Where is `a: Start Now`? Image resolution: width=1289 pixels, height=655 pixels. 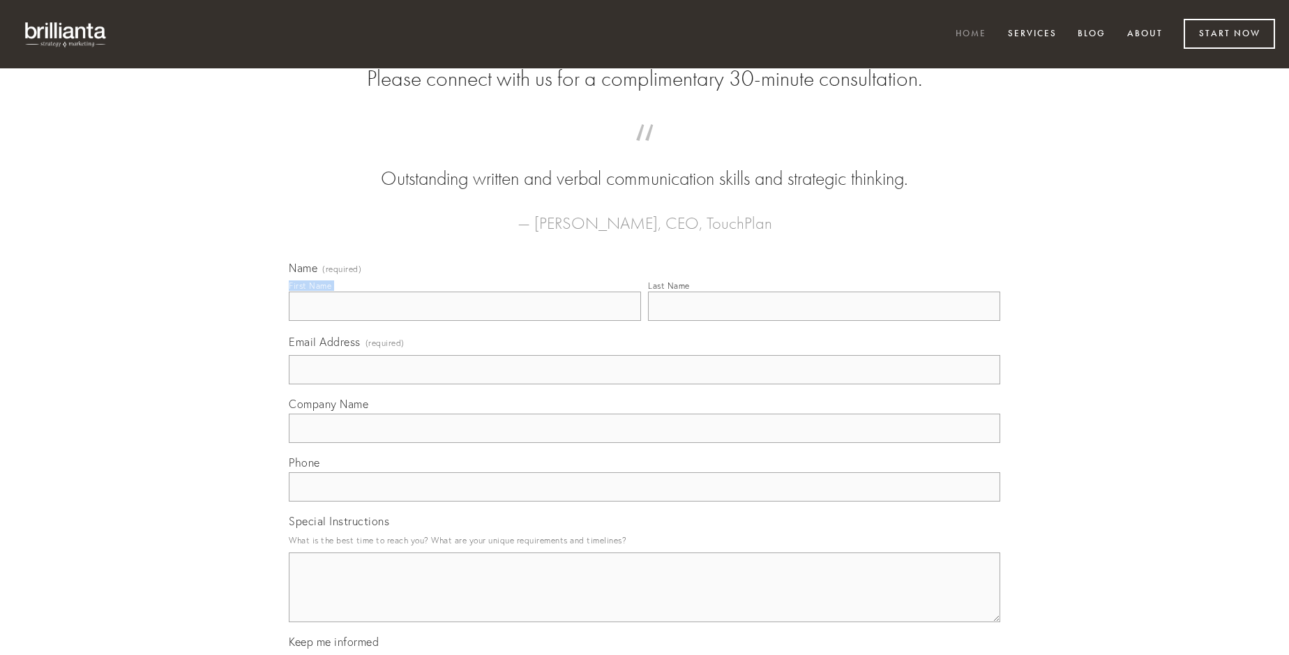 a: Start Now is located at coordinates (1229, 33).